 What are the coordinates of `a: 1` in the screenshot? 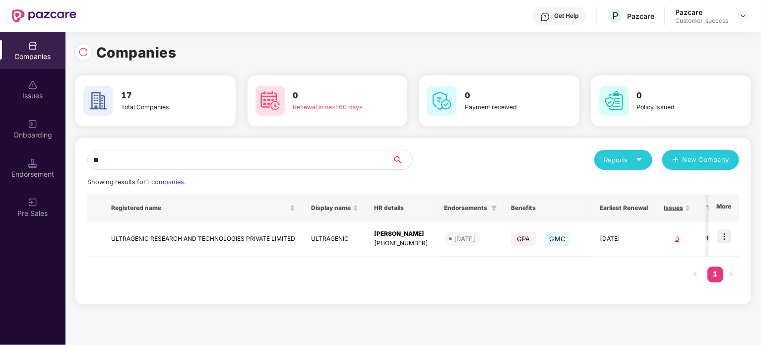 It's located at (715, 274).